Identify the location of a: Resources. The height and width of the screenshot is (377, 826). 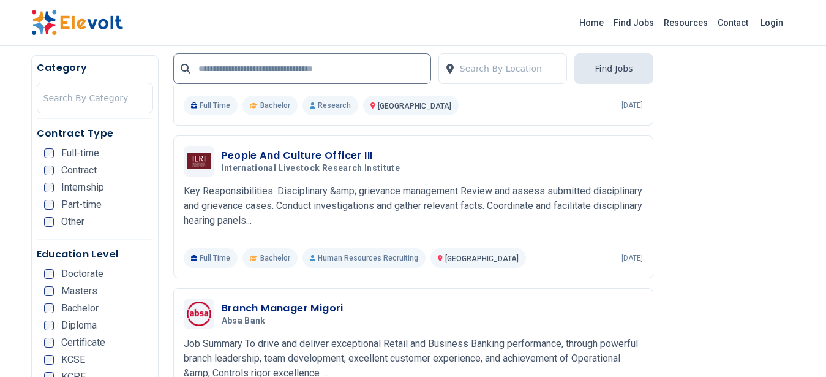
(686, 23).